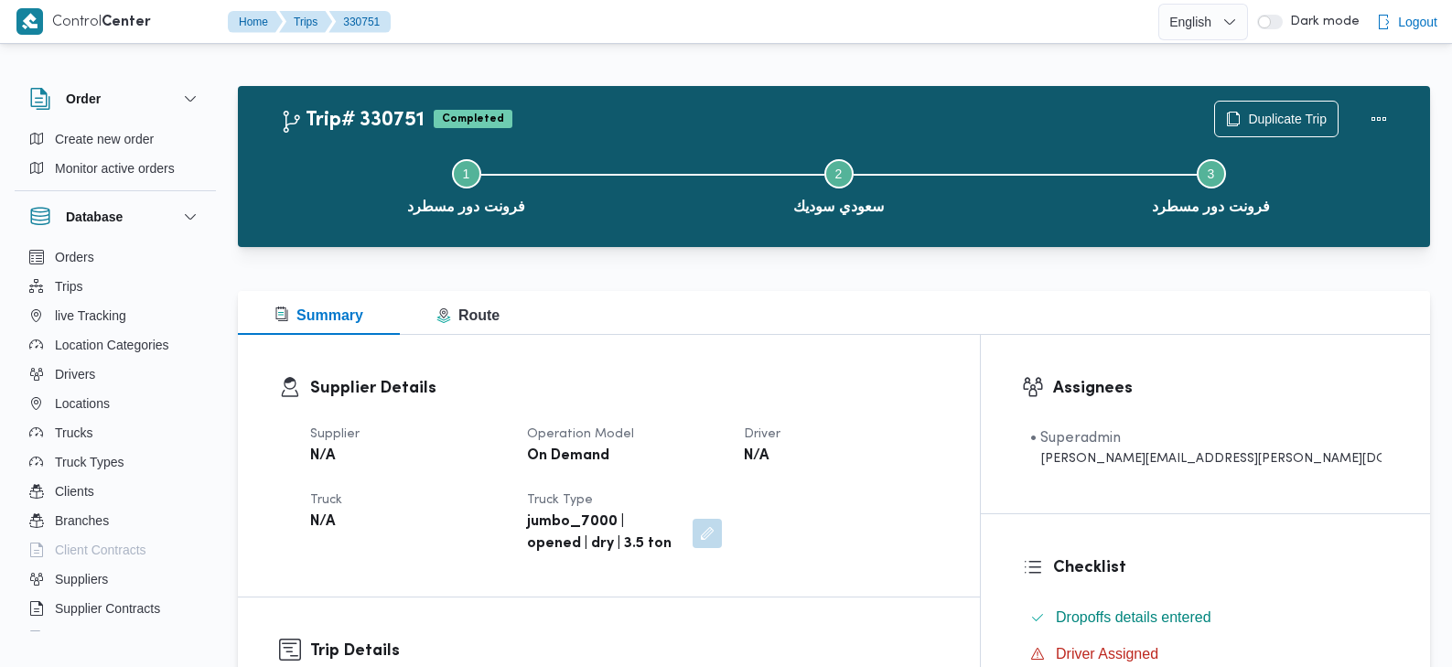 The width and height of the screenshot is (1452, 667). What do you see at coordinates (838, 185) in the screenshot?
I see `button: سعودي سوديك` at bounding box center [838, 185].